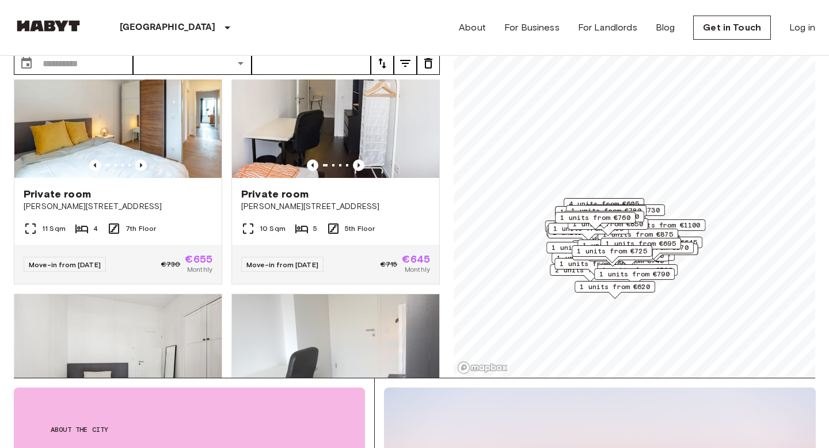 The width and height of the screenshot is (829, 448). Describe the element at coordinates (587, 226) in the screenshot. I see `span: 20 units from €655` at that location.